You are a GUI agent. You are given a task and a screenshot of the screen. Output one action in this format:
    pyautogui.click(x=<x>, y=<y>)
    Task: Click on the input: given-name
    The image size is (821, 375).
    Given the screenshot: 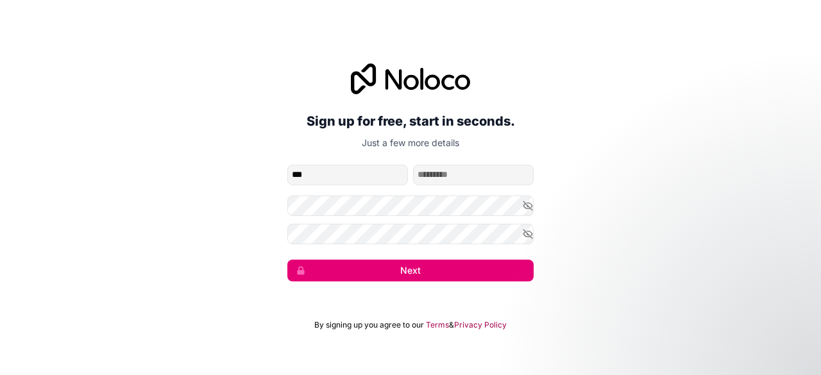 What is the action you would take?
    pyautogui.click(x=348, y=175)
    